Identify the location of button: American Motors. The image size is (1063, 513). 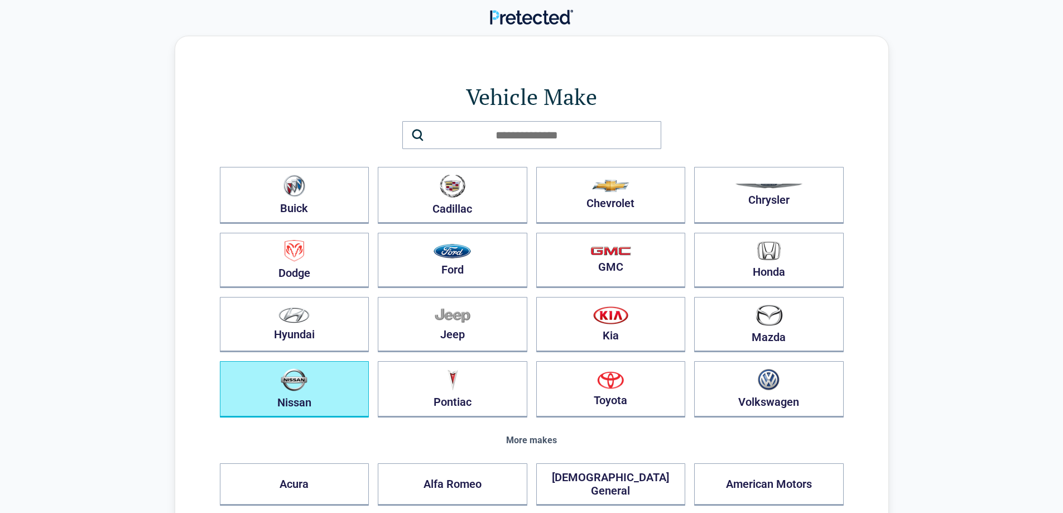
(769, 484).